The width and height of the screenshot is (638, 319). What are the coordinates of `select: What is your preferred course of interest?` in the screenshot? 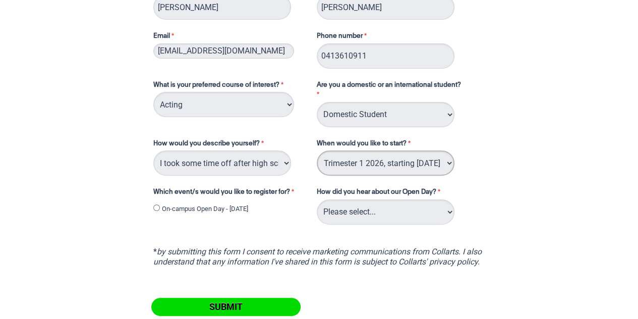 It's located at (223, 104).